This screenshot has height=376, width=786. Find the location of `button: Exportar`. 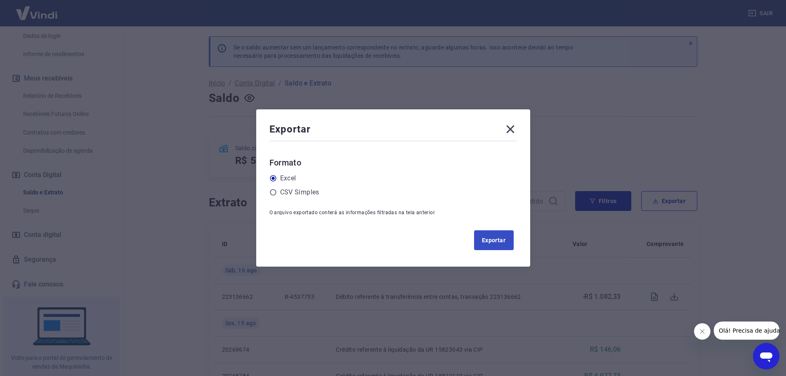

button: Exportar is located at coordinates (494, 240).